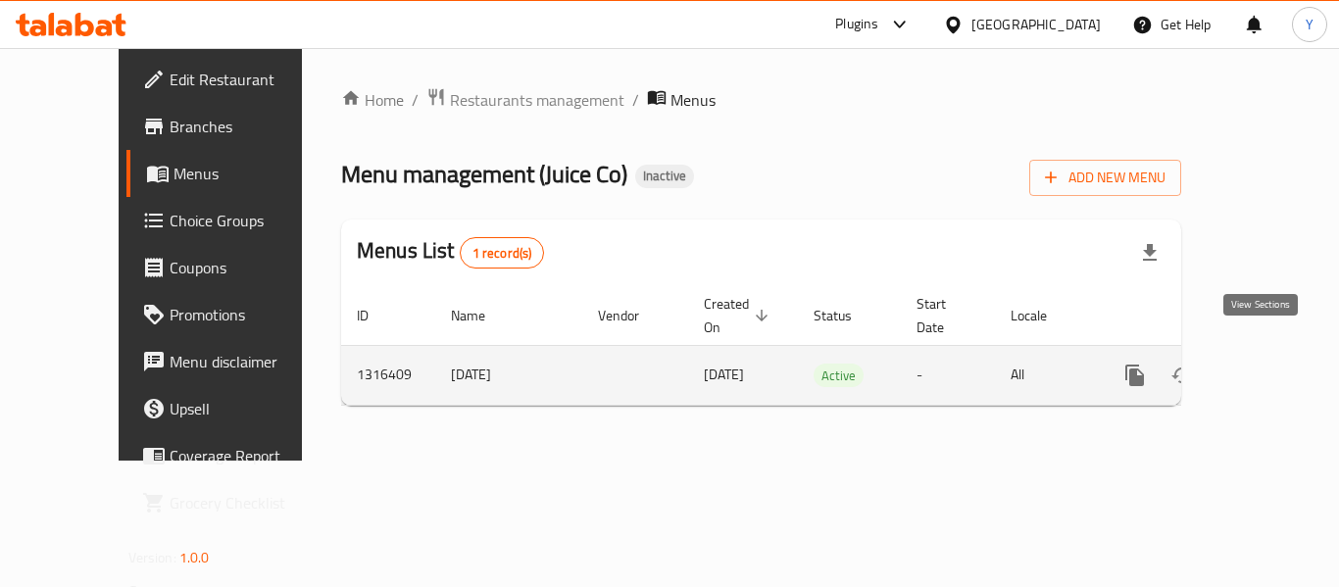  What do you see at coordinates (234, 126) in the screenshot?
I see `a: Branches` at bounding box center [234, 126].